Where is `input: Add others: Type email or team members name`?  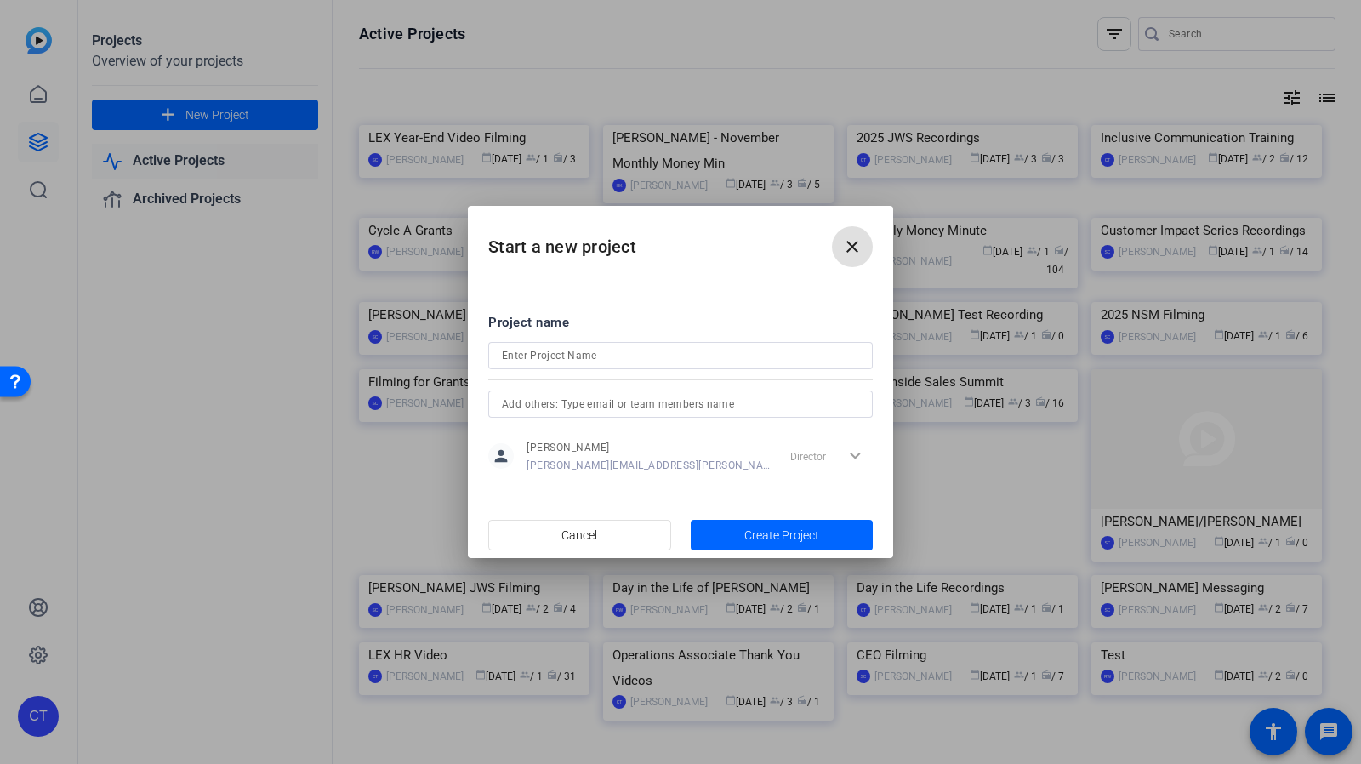 input: Add others: Type email or team members name is located at coordinates (680, 404).